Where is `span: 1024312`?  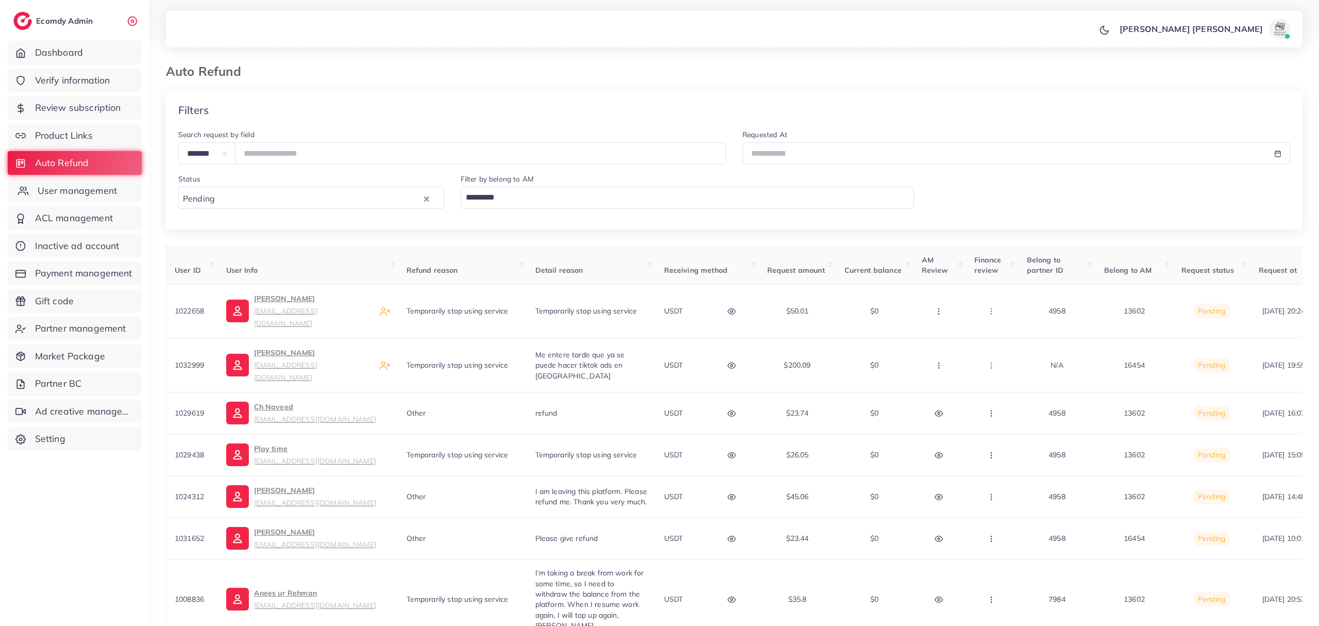 span: 1024312 is located at coordinates (189, 496).